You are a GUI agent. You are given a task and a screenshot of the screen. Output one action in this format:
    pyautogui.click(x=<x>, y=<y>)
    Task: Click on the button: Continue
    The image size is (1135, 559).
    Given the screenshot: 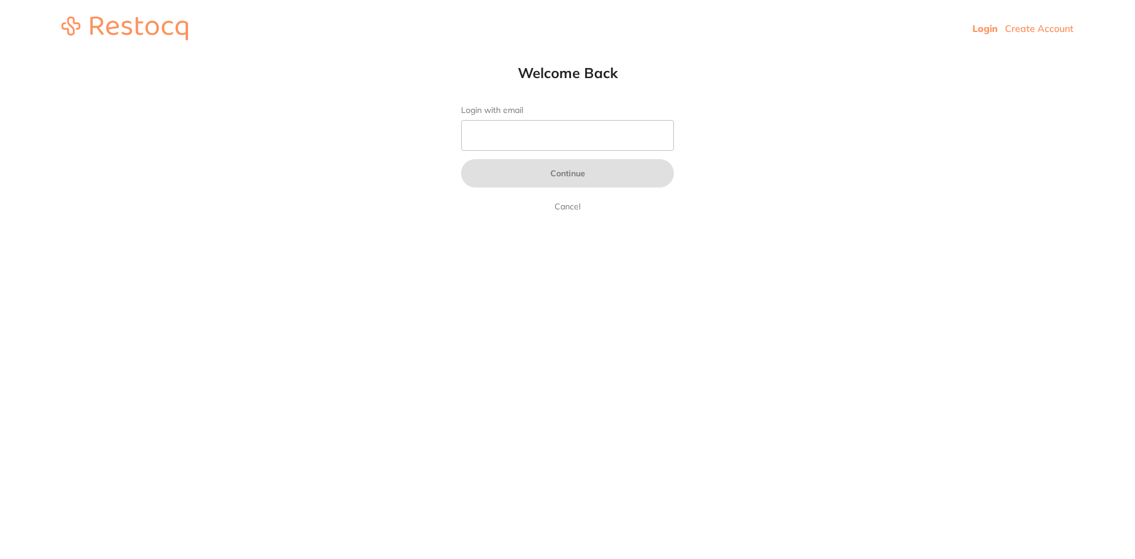 What is the action you would take?
    pyautogui.click(x=568, y=173)
    